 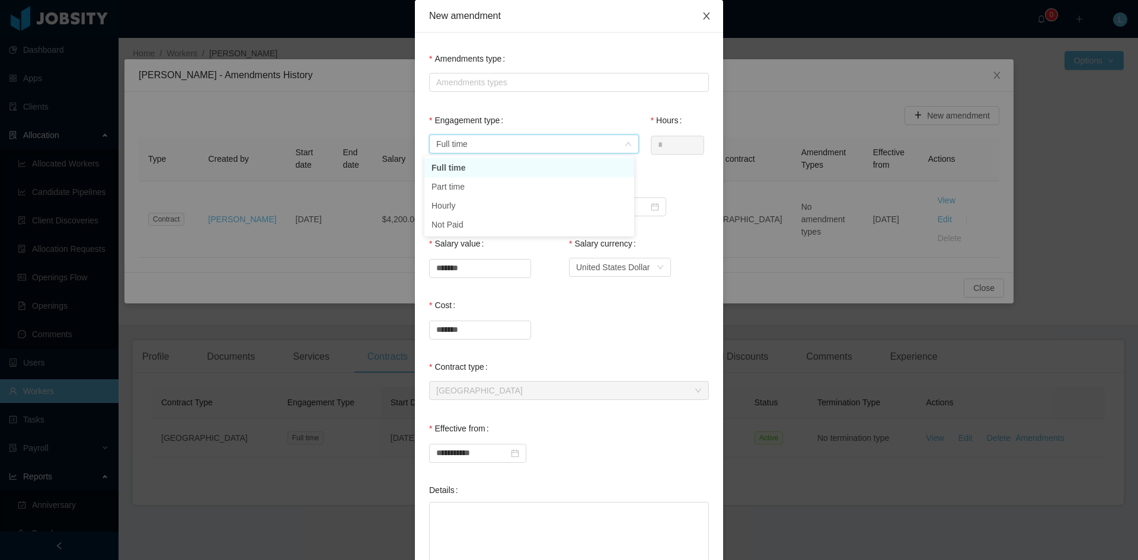 I want to click on li: Hourly, so click(x=529, y=206).